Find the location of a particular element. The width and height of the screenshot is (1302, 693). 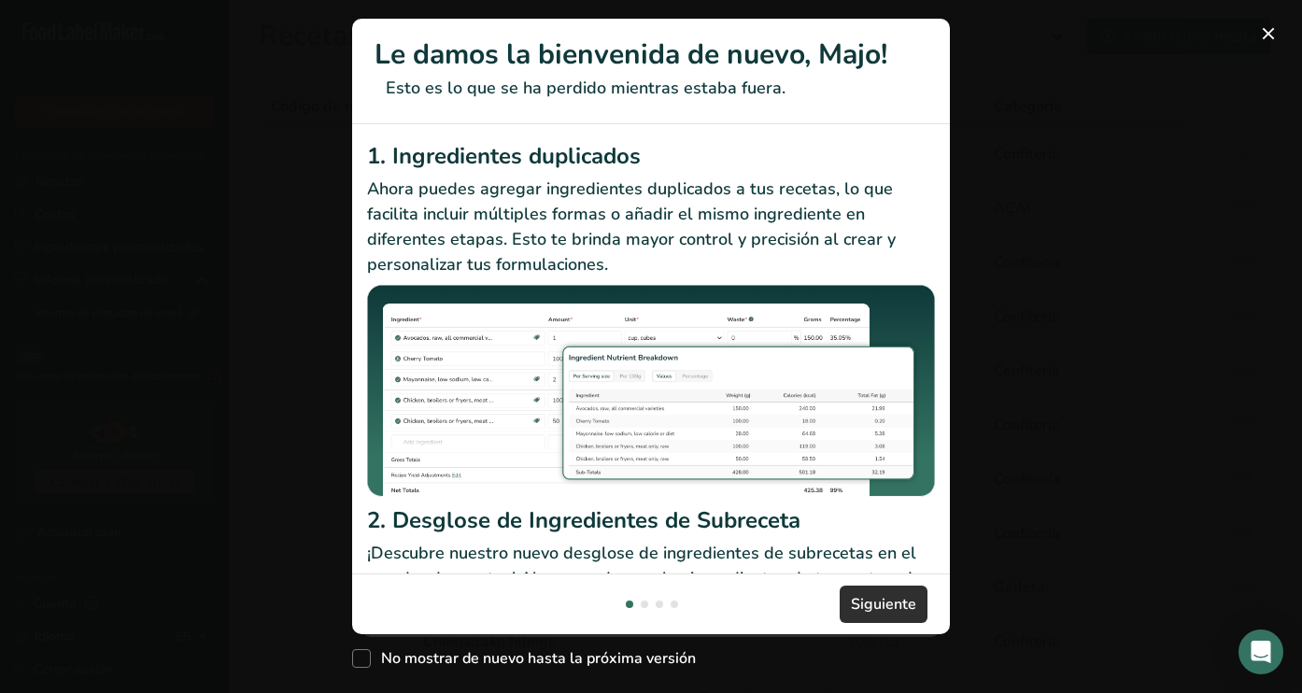

p: Ahora puedes agregar ingredientes duplicados a tus recetas, lo que facilita incluir múltiples for... is located at coordinates (651, 227).